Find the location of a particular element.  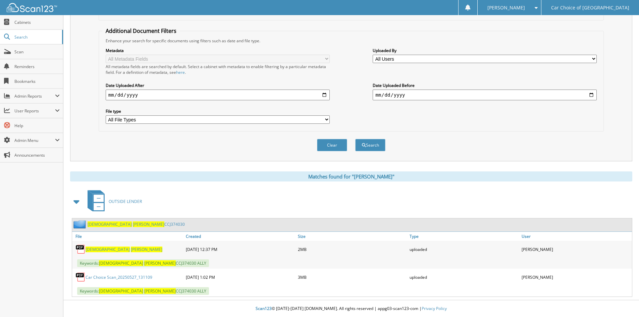

span: Search is located at coordinates (37, 37).